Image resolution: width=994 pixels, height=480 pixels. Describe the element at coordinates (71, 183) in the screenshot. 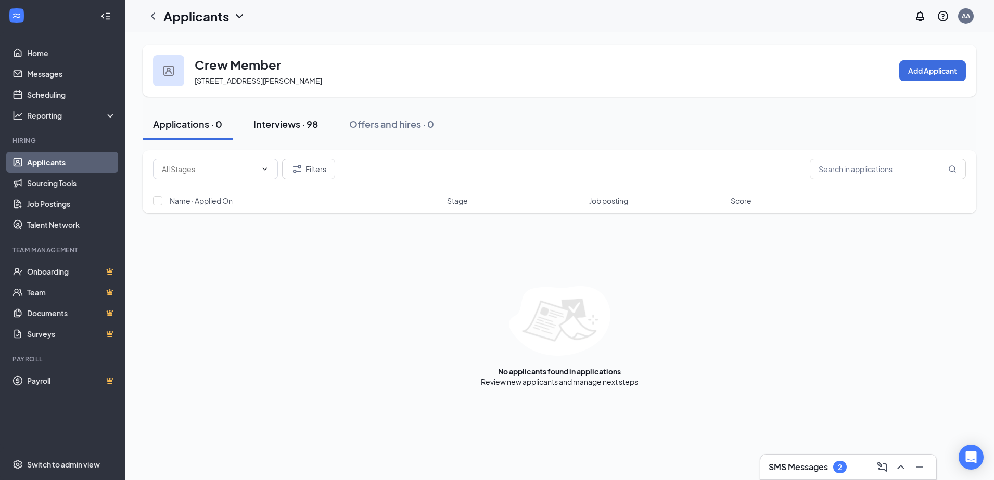

I see `a: Sourcing Tools` at that location.